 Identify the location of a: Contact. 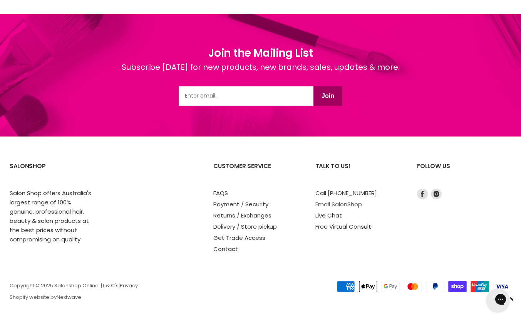
(226, 248).